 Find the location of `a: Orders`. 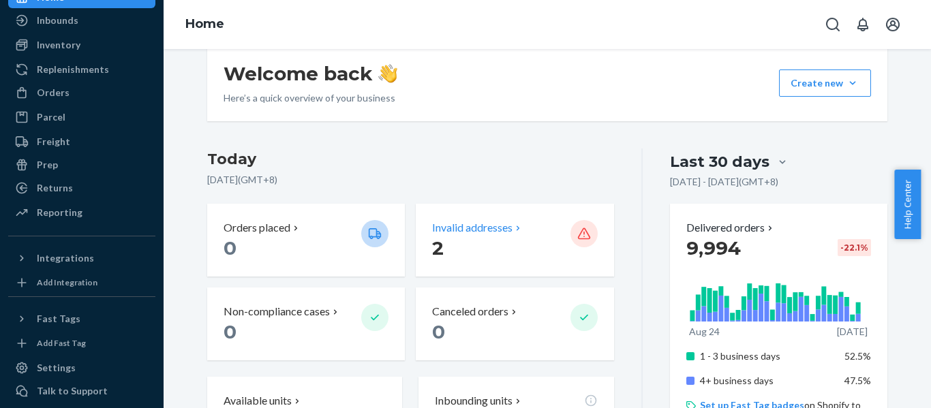

a: Orders is located at coordinates (82, 93).